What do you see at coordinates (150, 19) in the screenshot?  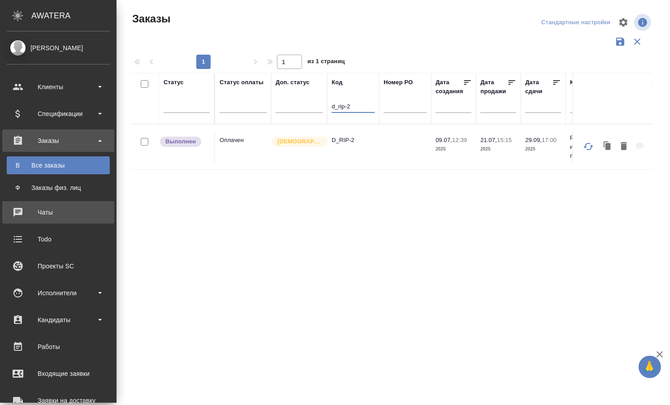 I see `span: Заказы` at bounding box center [150, 19].